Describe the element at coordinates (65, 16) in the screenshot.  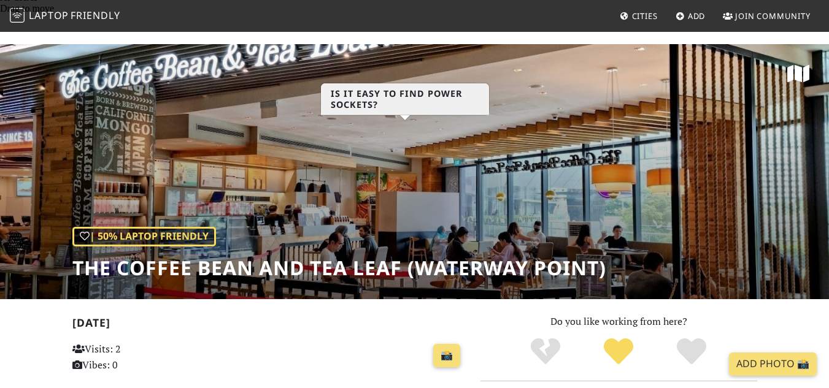
I see `a: LaptopFriendly LaptopFriendly` at that location.